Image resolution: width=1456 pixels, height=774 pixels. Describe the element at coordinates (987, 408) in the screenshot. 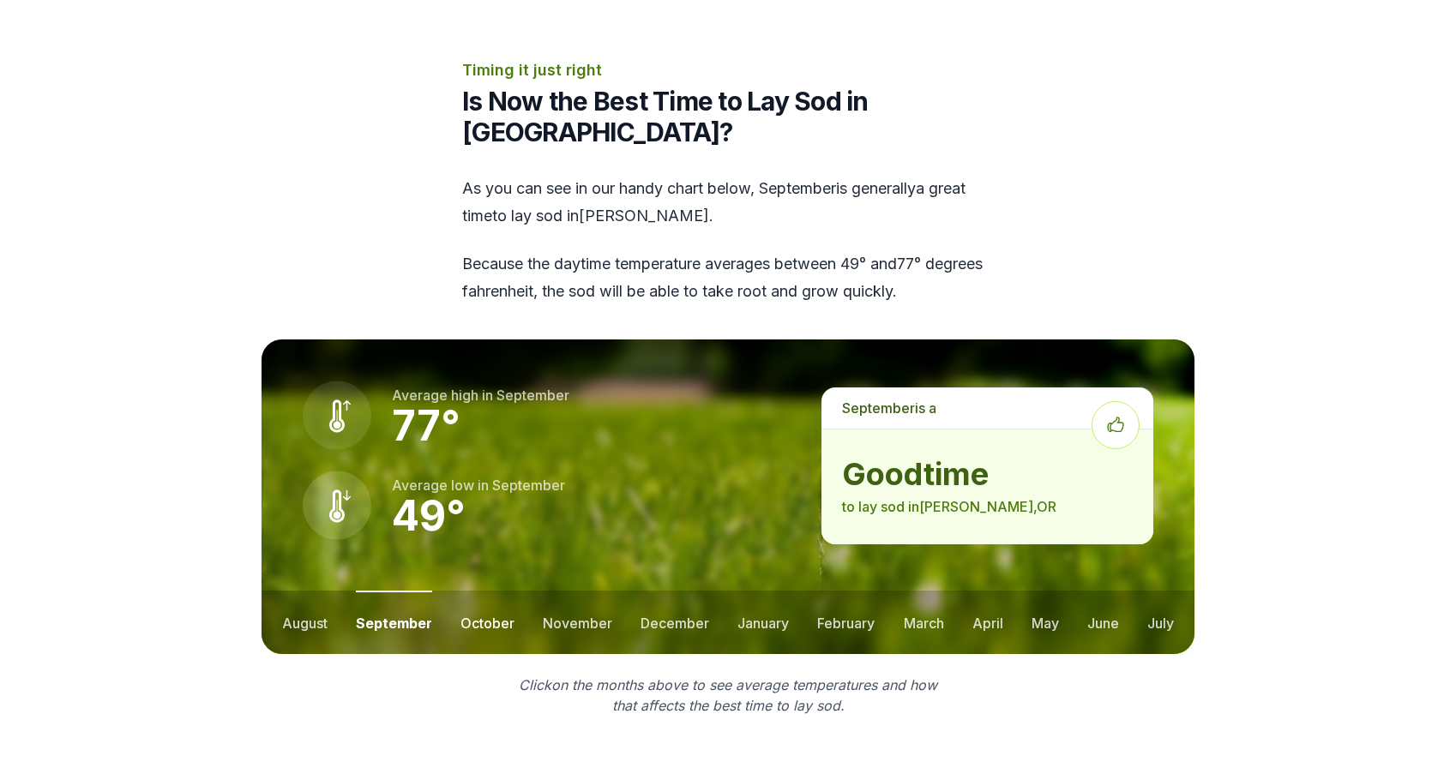

I see `p: is a` at that location.